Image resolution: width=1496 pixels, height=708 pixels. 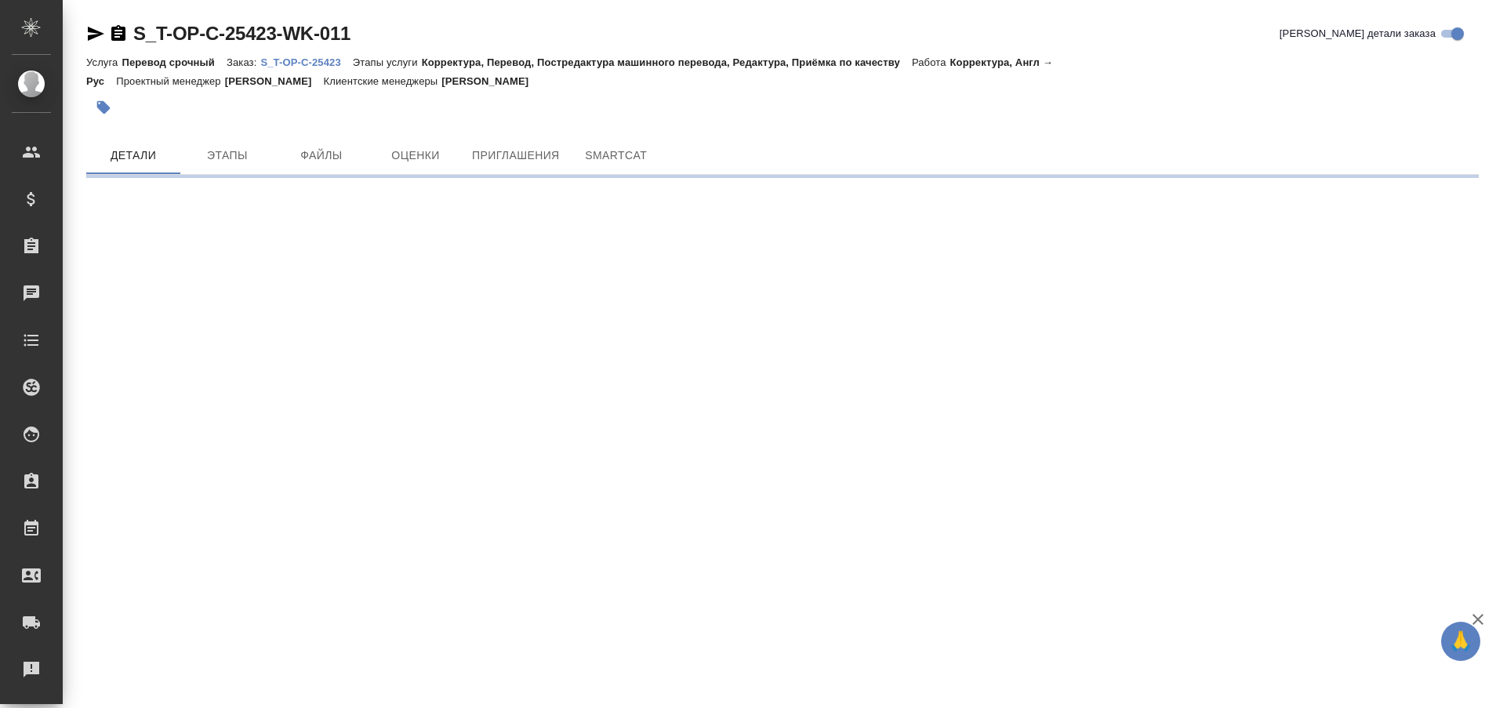 I want to click on span: Файлы, so click(x=321, y=155).